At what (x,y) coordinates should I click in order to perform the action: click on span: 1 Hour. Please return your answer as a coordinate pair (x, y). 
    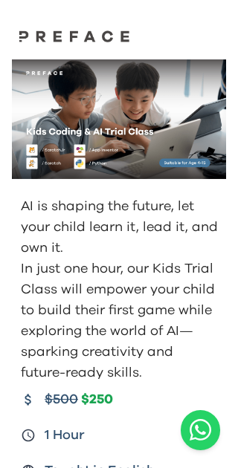
    Looking at the image, I should click on (65, 435).